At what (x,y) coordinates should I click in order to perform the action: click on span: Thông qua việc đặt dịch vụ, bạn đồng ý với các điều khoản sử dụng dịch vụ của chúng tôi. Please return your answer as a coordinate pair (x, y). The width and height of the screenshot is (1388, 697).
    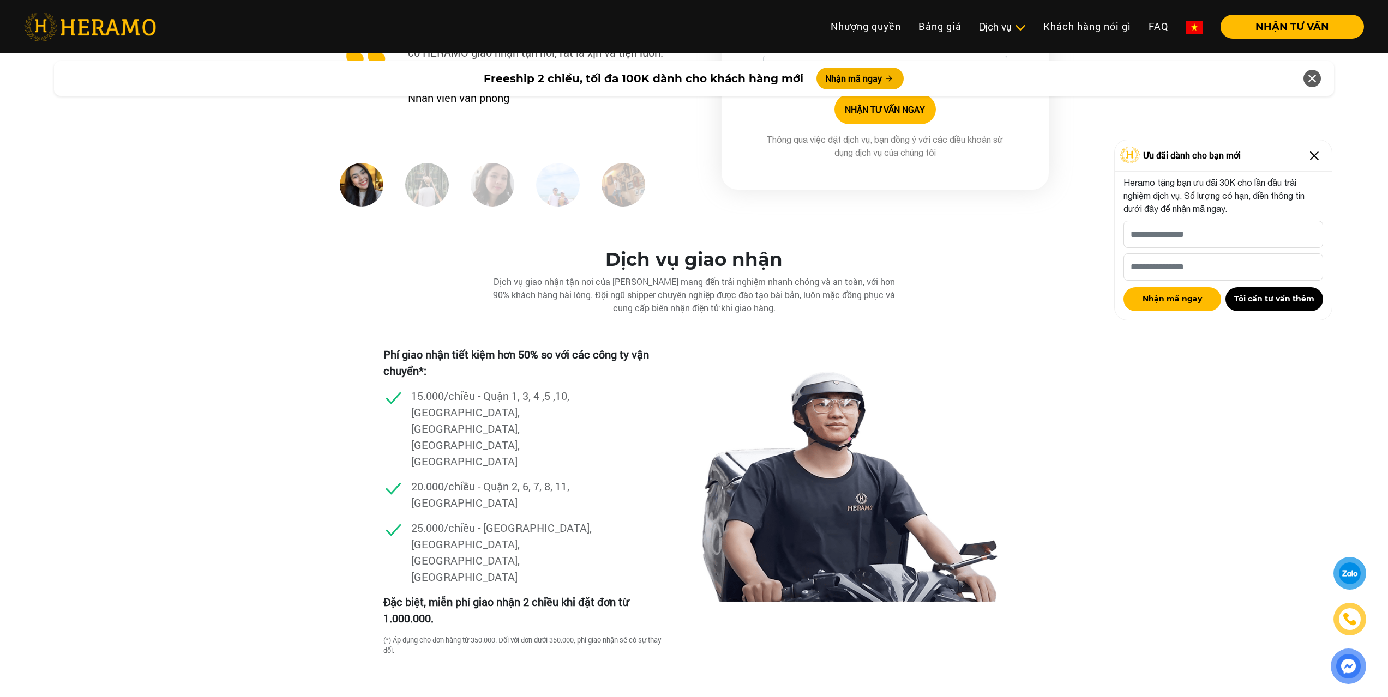
    Looking at the image, I should click on (884, 146).